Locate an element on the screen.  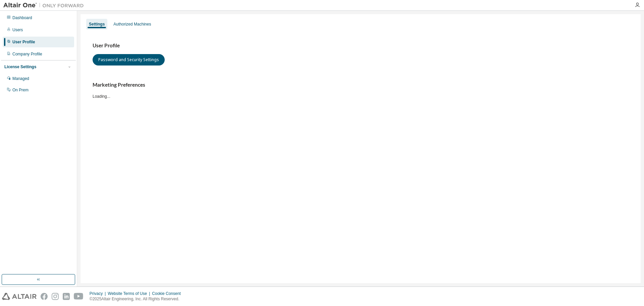
img: youtube.svg is located at coordinates (79, 296).